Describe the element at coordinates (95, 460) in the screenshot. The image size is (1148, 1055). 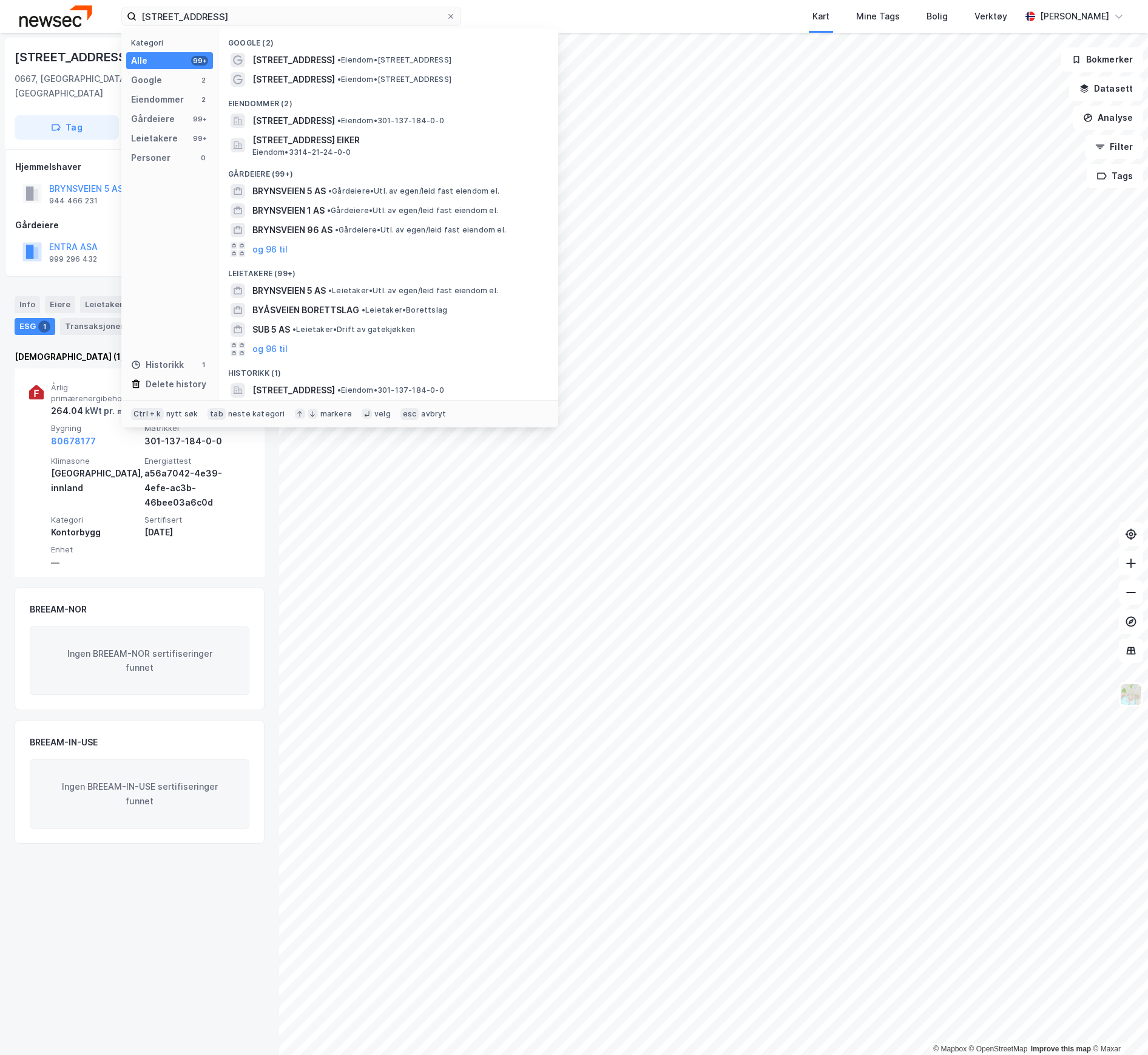
I see `span: Klimasone` at that location.